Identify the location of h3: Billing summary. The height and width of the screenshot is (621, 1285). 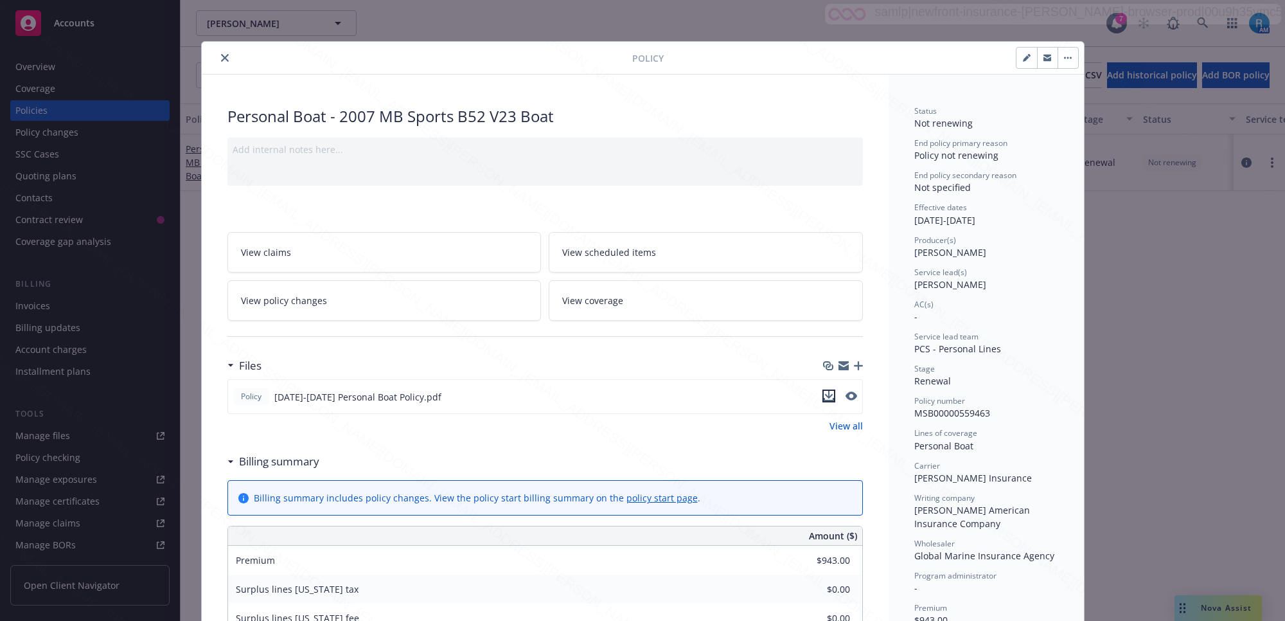
(279, 461).